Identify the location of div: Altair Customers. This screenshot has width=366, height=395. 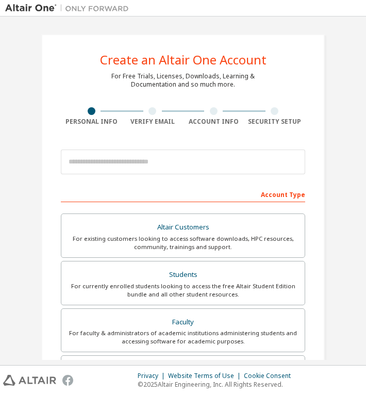
(183, 228).